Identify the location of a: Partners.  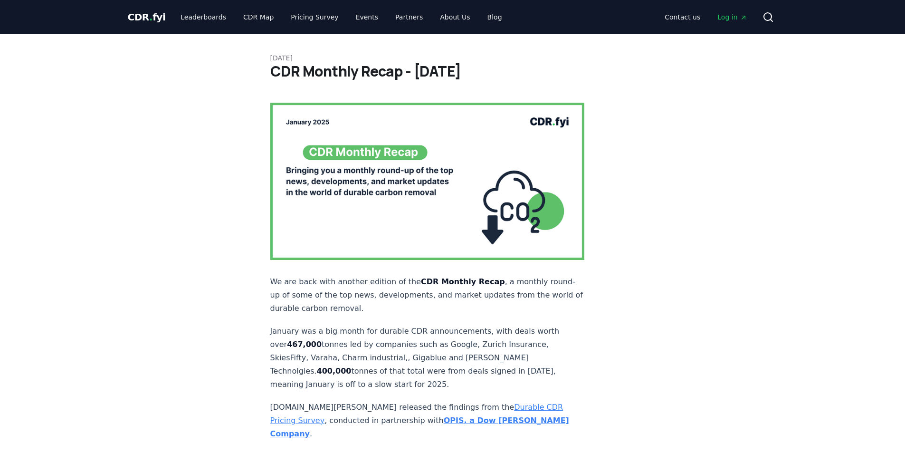
(409, 17).